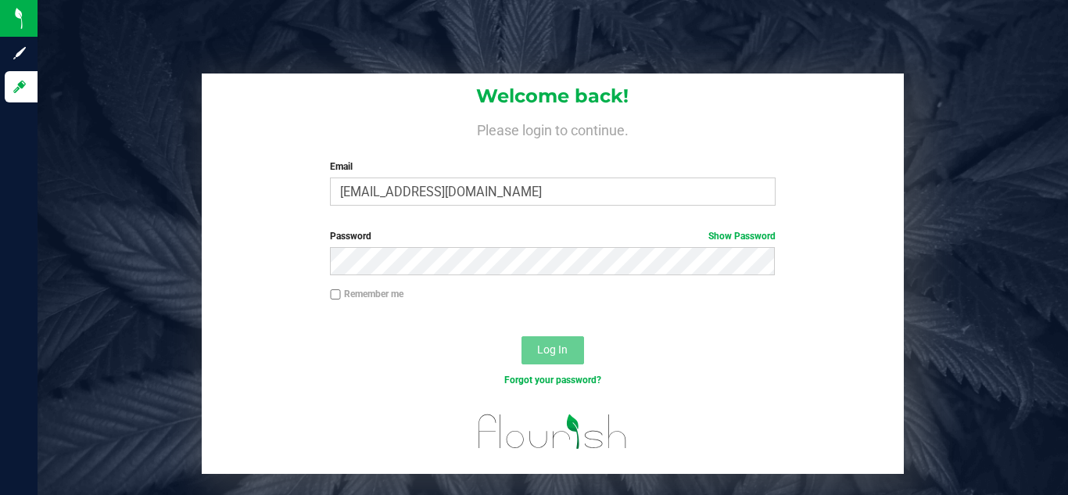 The height and width of the screenshot is (495, 1068). What do you see at coordinates (350, 236) in the screenshot?
I see `span: Password` at bounding box center [350, 236].